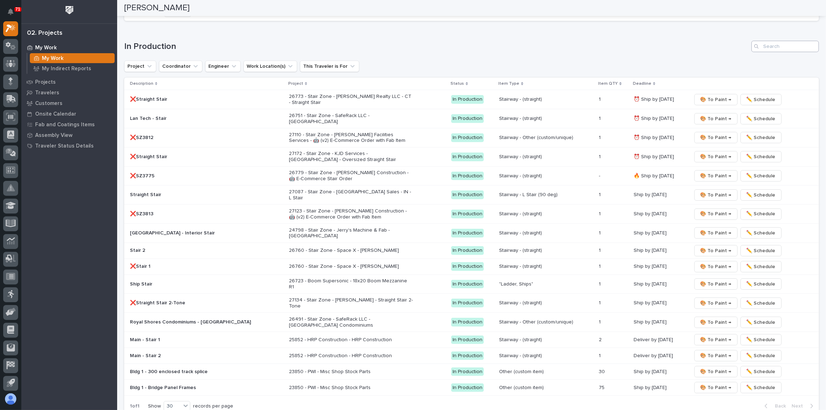 Image resolution: width=826 pixels, height=410 pixels. Describe the element at coordinates (509, 84) in the screenshot. I see `p: Item Type` at that location.